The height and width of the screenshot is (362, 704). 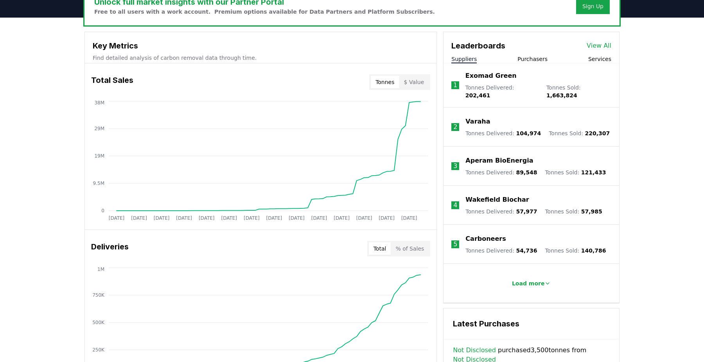 I want to click on h3: Key Metrics, so click(x=261, y=46).